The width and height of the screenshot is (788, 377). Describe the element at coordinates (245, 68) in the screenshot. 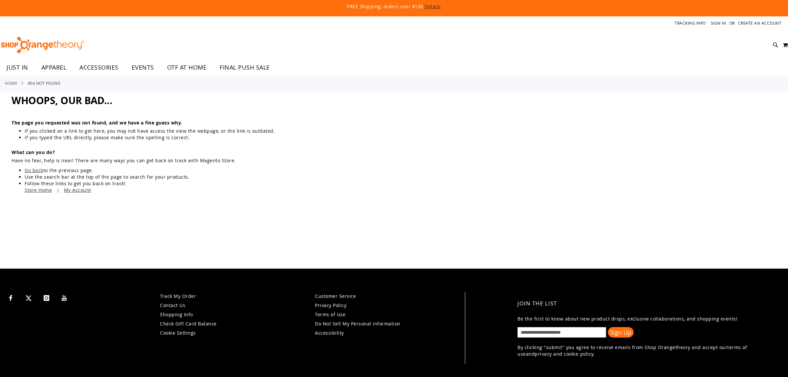

I see `a: FINAL PUSH SALE` at that location.